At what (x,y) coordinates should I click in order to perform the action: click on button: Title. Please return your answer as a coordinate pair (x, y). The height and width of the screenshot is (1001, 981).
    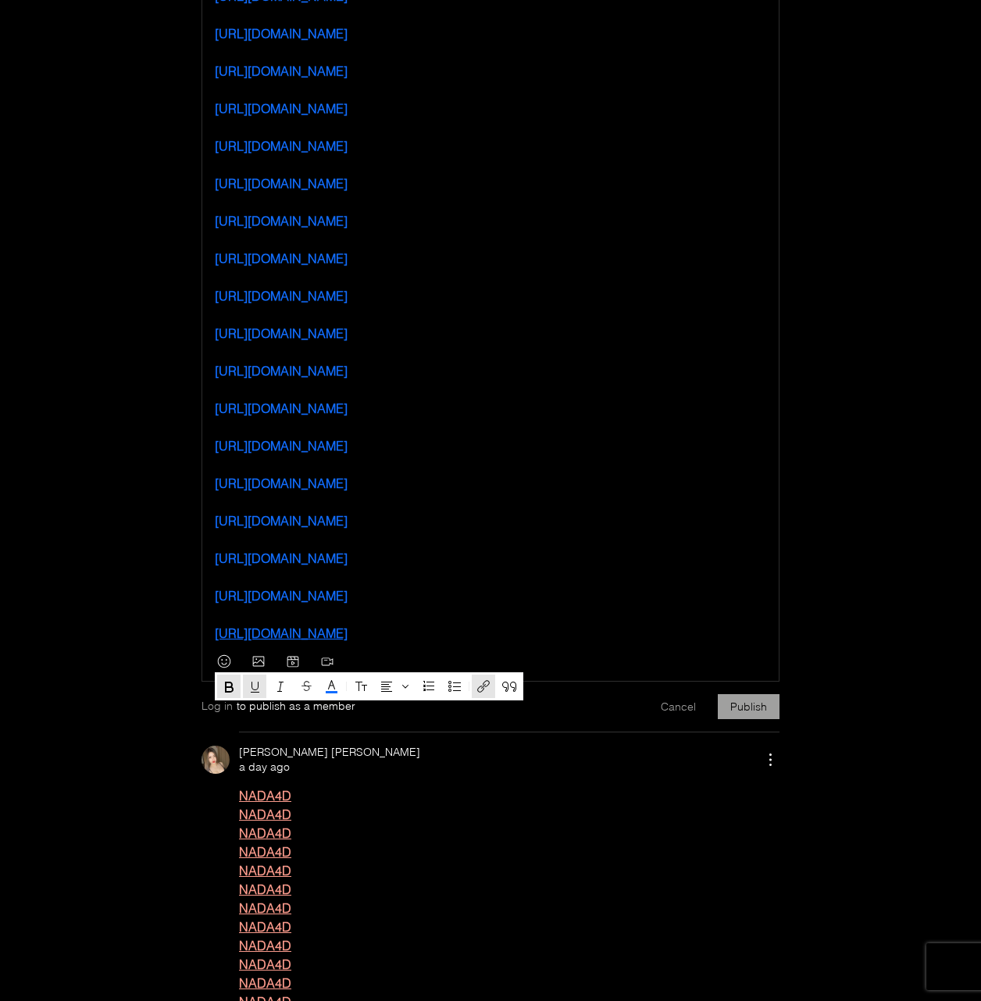
    Looking at the image, I should click on (361, 686).